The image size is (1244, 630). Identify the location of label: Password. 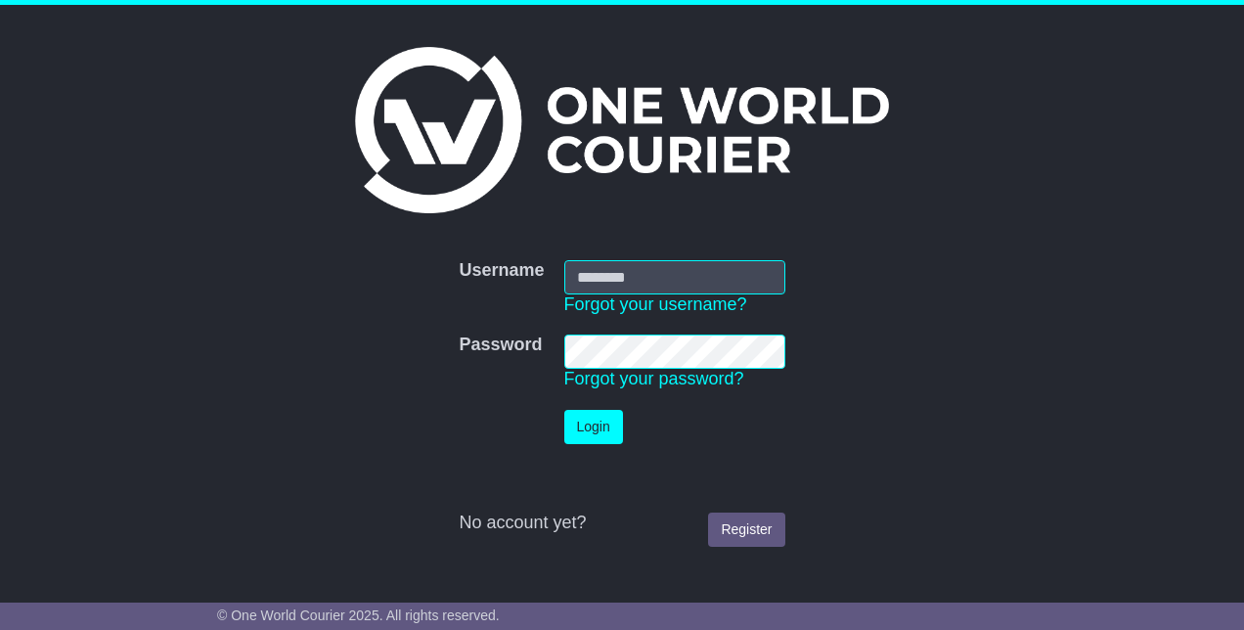
(500, 345).